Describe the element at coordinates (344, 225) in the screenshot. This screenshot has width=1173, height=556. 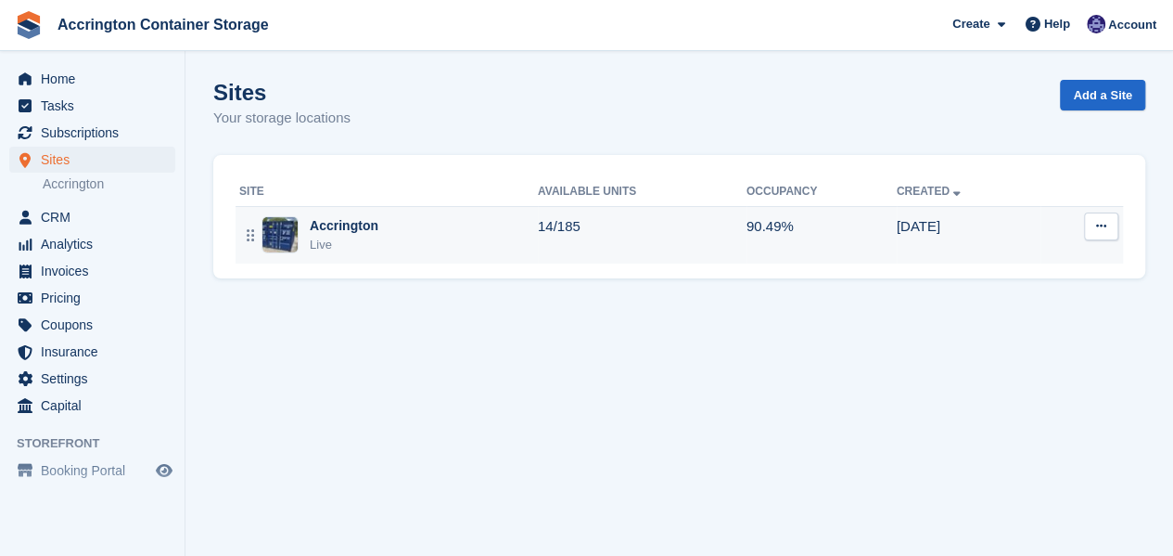
I see `div: Accrington` at that location.